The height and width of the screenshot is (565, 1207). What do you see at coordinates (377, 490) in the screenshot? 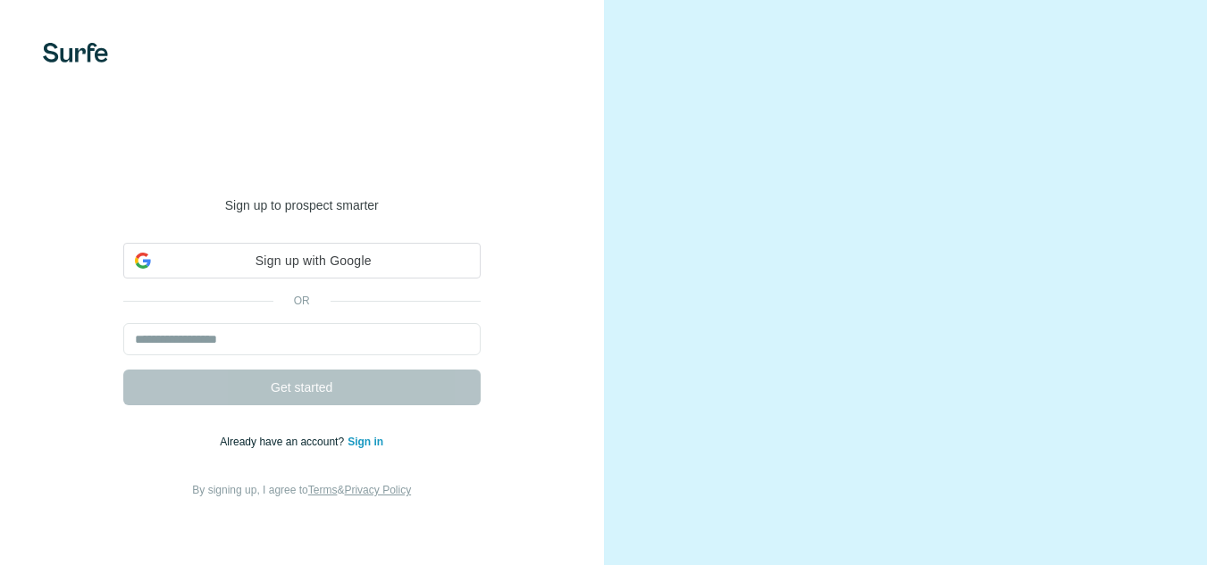
I see `a: Privacy Policy` at bounding box center [377, 490].